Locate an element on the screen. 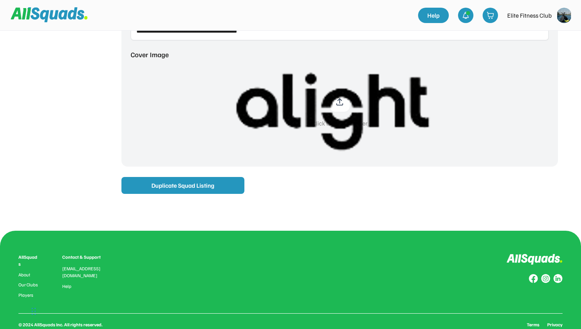 This screenshot has height=329, width=581. a: Terms is located at coordinates (533, 325).